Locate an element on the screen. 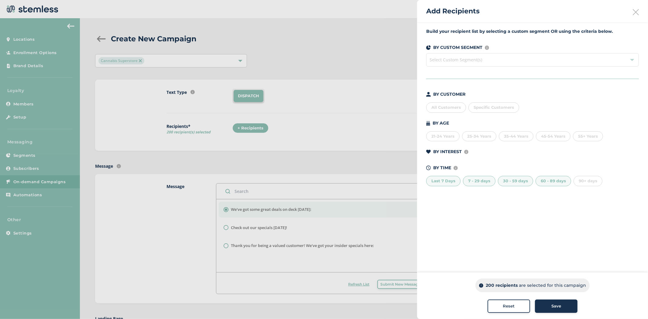 Image resolution: width=648 pixels, height=319 pixels. img: icon-cake-93b2a7b5.svg is located at coordinates (428, 123).